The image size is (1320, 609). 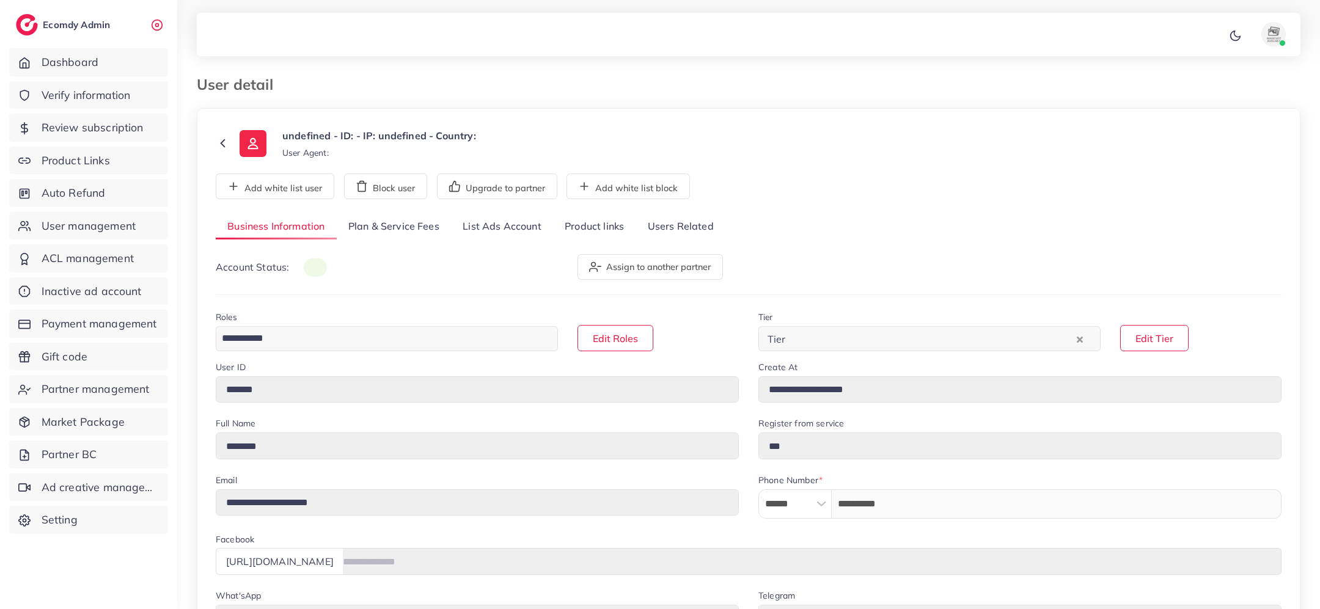 I want to click on img: avatar, so click(x=1274, y=34).